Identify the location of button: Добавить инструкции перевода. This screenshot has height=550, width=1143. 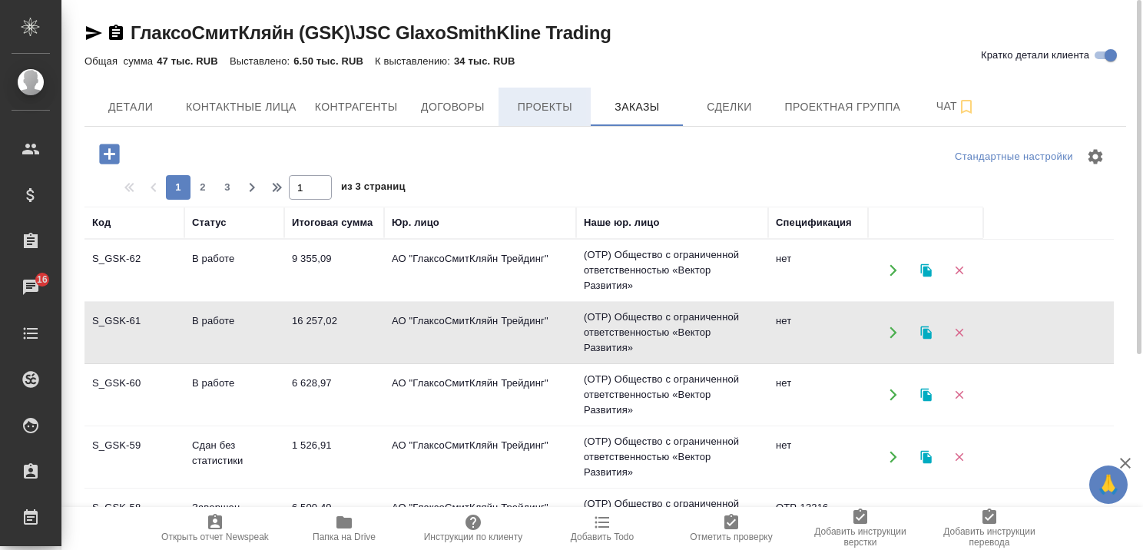
(989, 528).